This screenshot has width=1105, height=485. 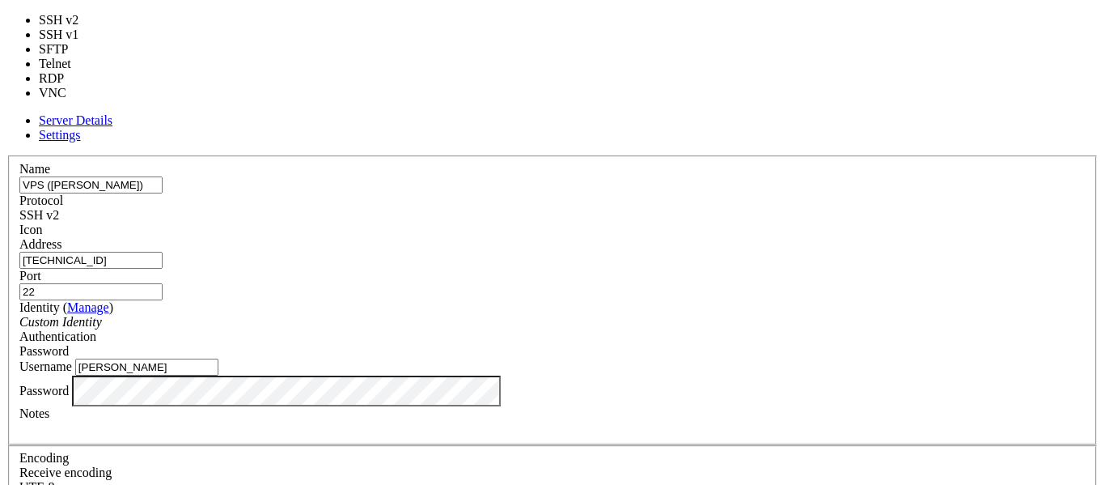 What do you see at coordinates (91, 291) in the screenshot?
I see `input: Port Number` at bounding box center [91, 291].